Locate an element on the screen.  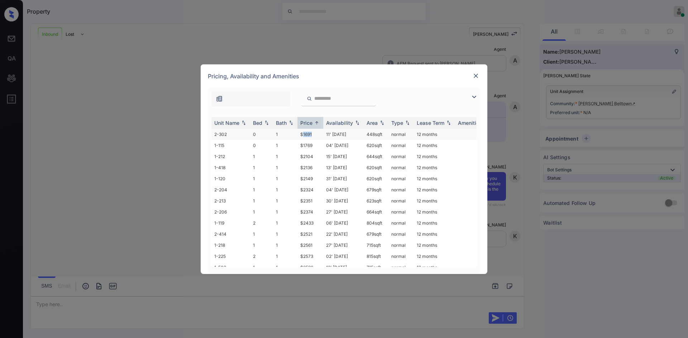
td: 815 sqft is located at coordinates (376, 256).